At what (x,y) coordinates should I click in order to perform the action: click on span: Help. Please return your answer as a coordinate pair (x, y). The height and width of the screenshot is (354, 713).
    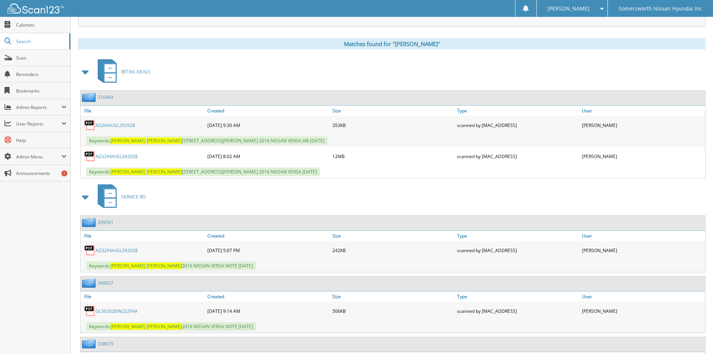
    Looking at the image, I should click on (41, 140).